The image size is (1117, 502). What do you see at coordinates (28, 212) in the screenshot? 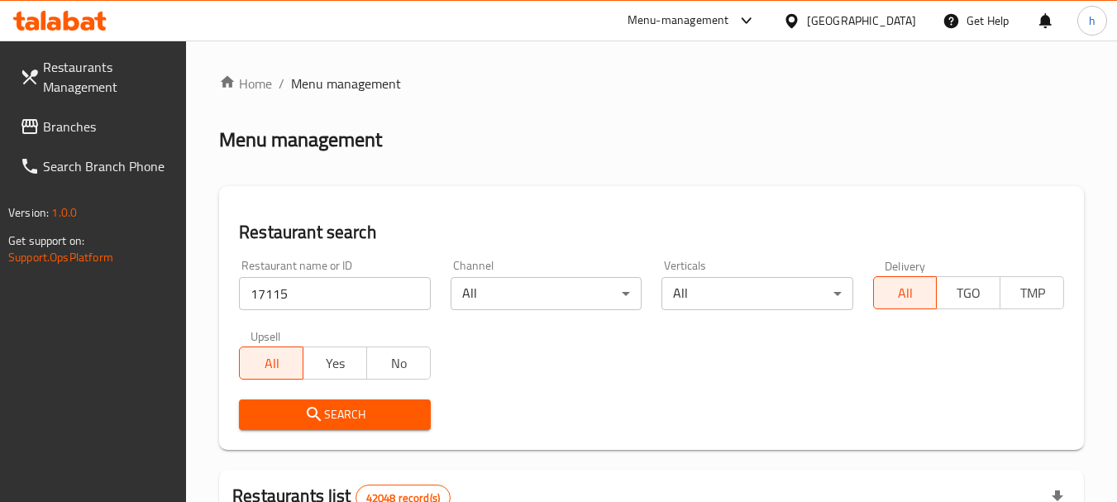
I see `span: Version:` at bounding box center [28, 212].